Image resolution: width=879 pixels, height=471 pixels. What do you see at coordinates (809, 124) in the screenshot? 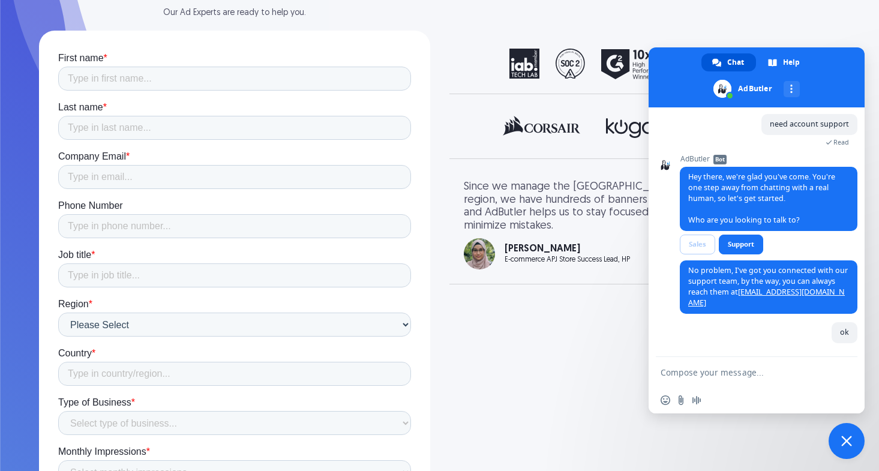
I see `span: need account support` at bounding box center [809, 124].